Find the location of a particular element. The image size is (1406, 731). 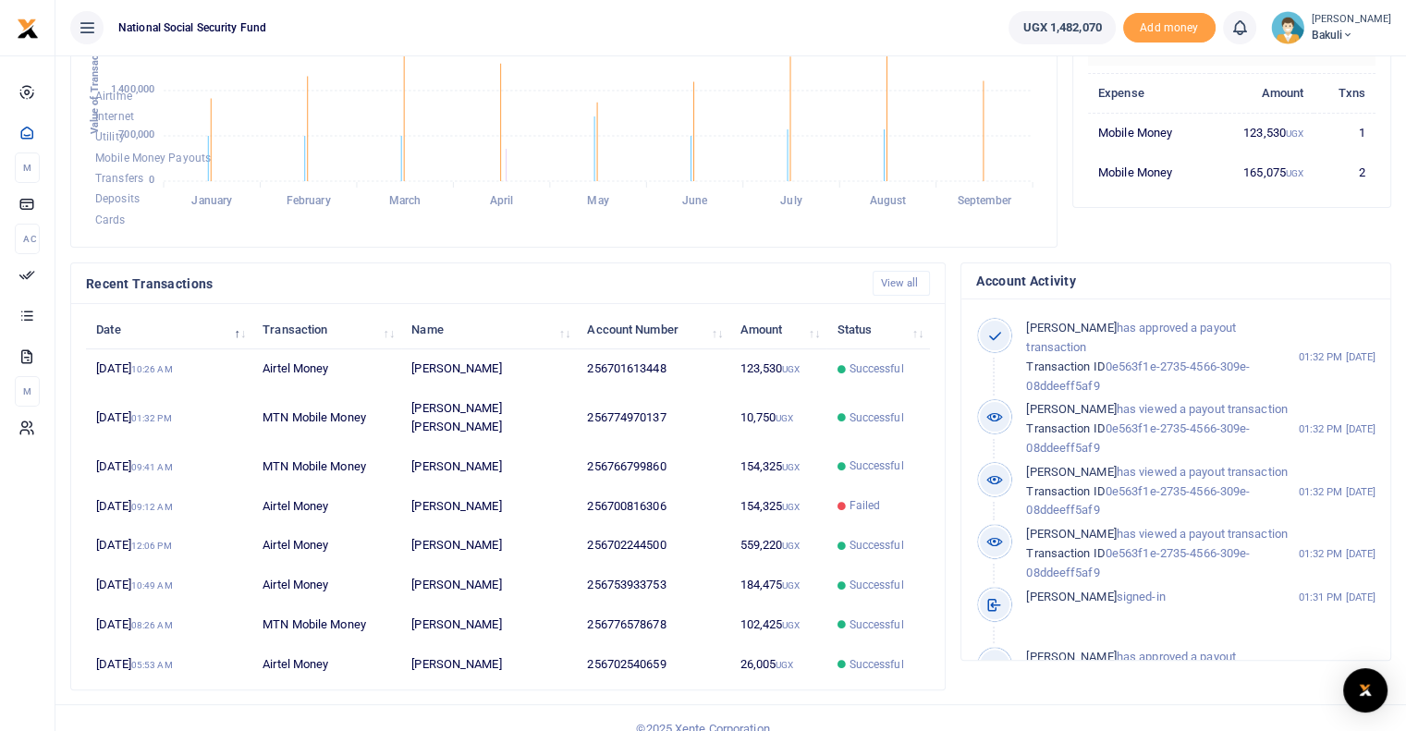

tspan: February is located at coordinates (309, 201).